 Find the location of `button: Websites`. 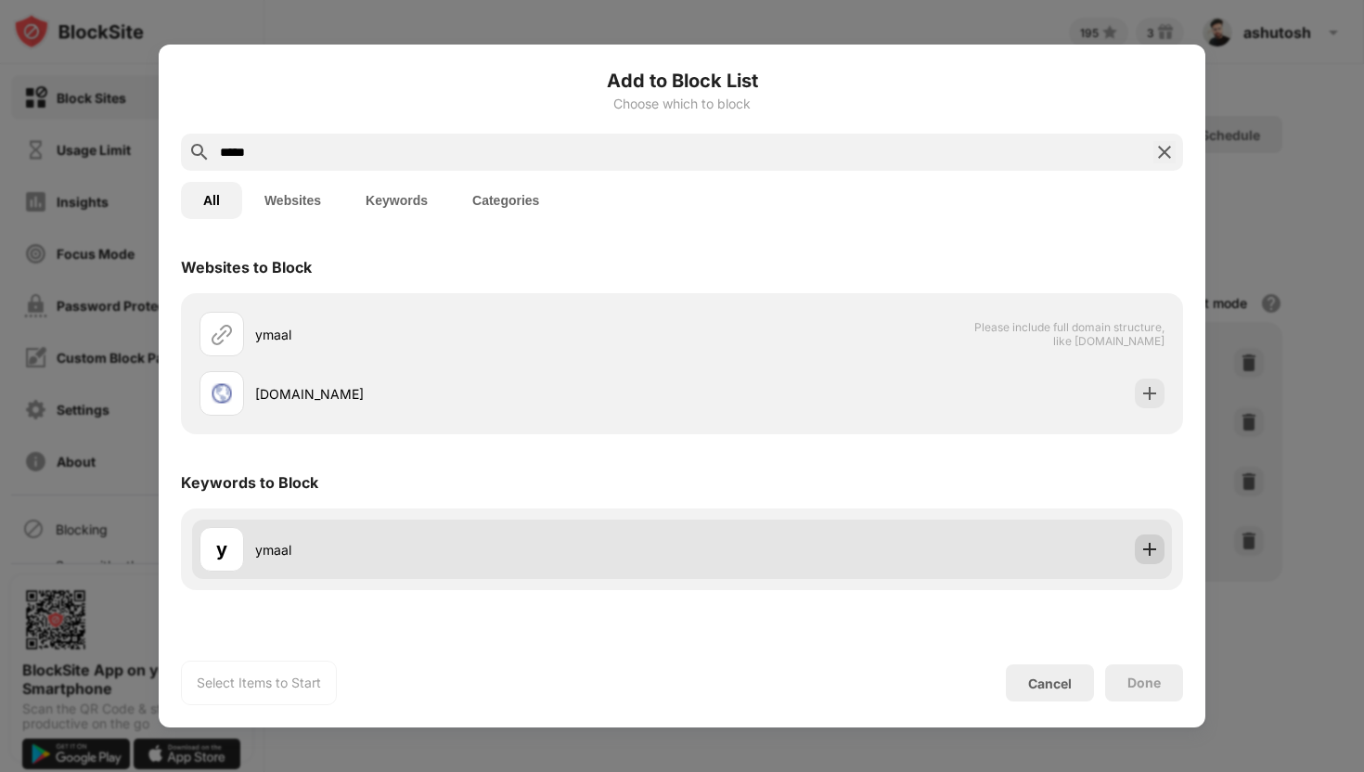

button: Websites is located at coordinates (292, 200).